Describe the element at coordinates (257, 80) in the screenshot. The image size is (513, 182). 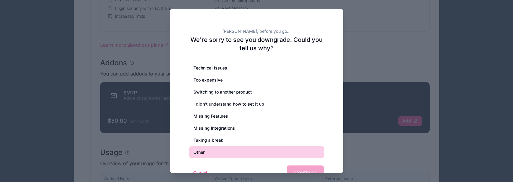
I see `div: Too expensive` at that location.